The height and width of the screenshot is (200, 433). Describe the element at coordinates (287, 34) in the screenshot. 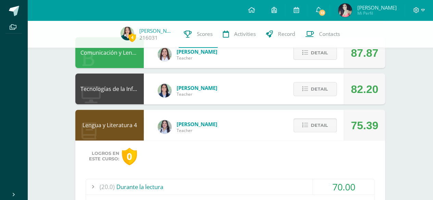

I see `span: Record` at that location.